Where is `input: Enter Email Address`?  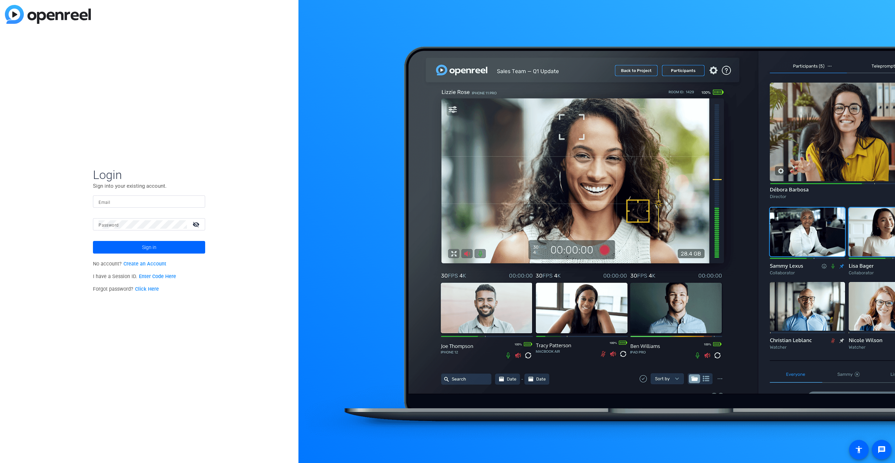
input: Enter Email Address is located at coordinates (149, 202).